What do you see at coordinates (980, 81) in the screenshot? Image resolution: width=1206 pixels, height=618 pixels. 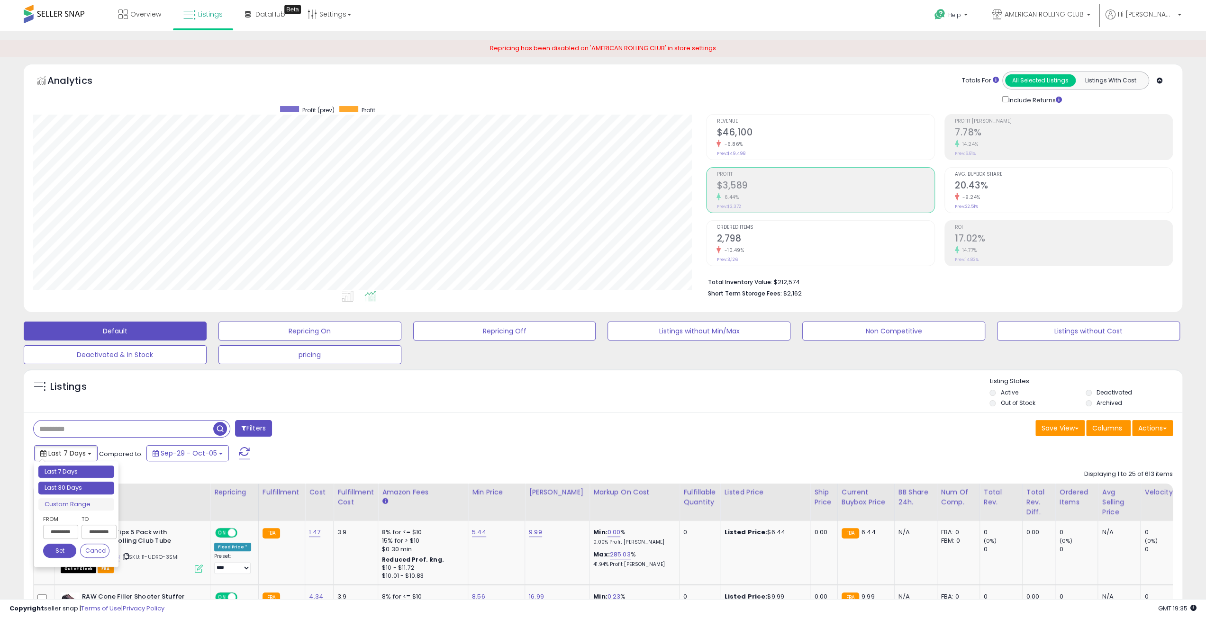 I see `div: Totals For` at bounding box center [980, 81].